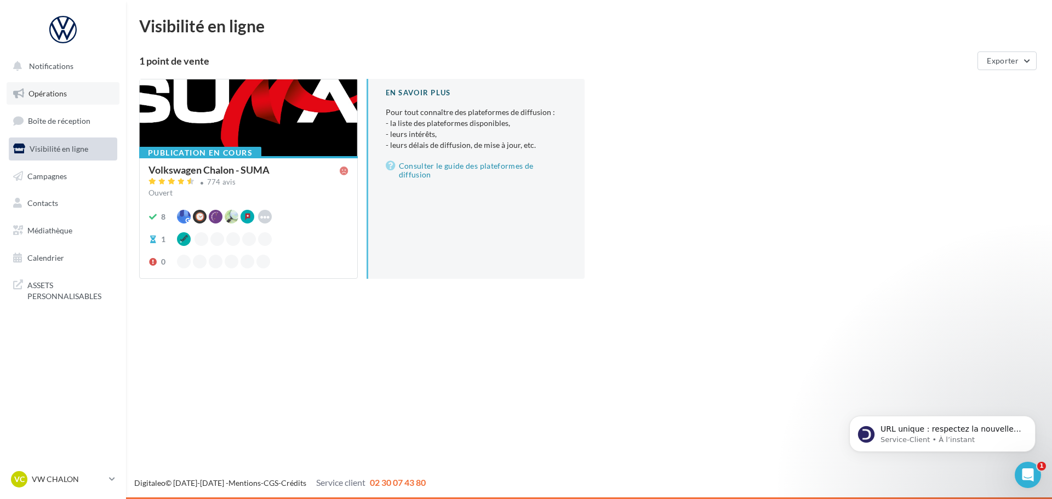 This screenshot has width=1052, height=499. What do you see at coordinates (221, 182) in the screenshot?
I see `div: 774 avis` at bounding box center [221, 182].